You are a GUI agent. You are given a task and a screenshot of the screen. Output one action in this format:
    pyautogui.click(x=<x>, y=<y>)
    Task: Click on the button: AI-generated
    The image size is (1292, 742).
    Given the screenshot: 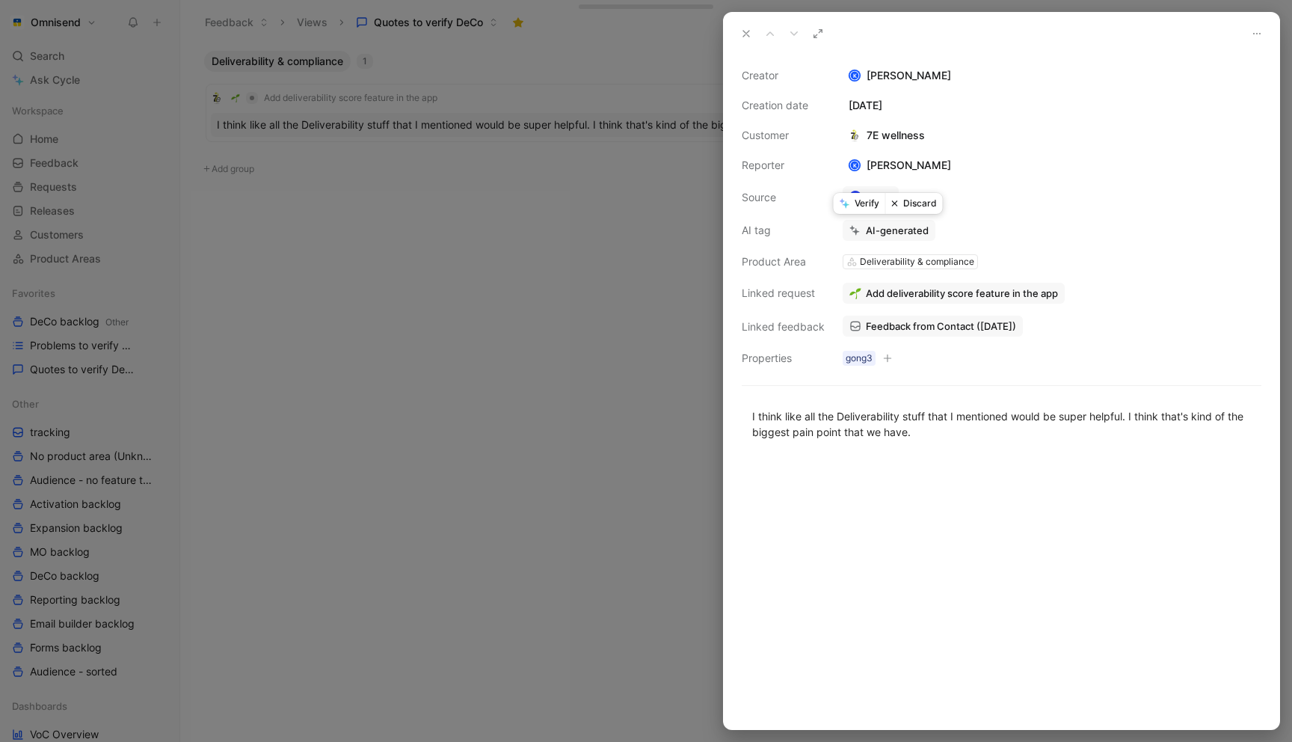 What is the action you would take?
    pyautogui.click(x=889, y=230)
    